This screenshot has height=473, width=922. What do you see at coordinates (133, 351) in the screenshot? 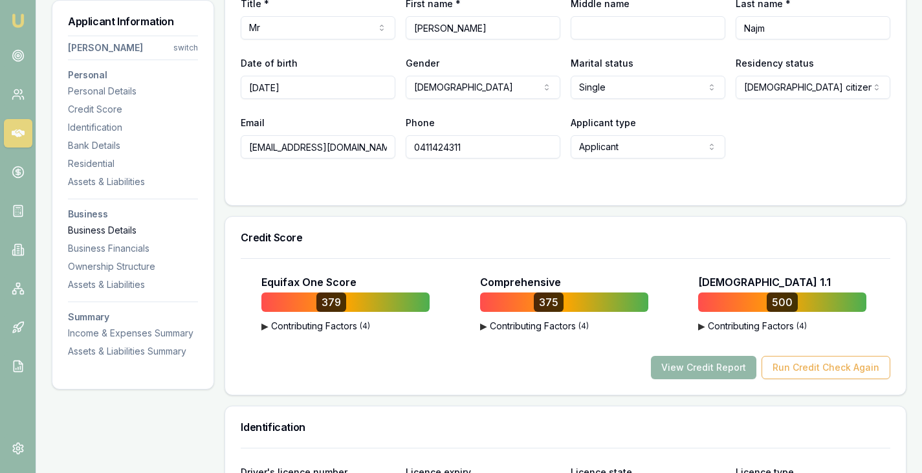
I see `div: Assets & Liabilities Summary` at bounding box center [133, 351].